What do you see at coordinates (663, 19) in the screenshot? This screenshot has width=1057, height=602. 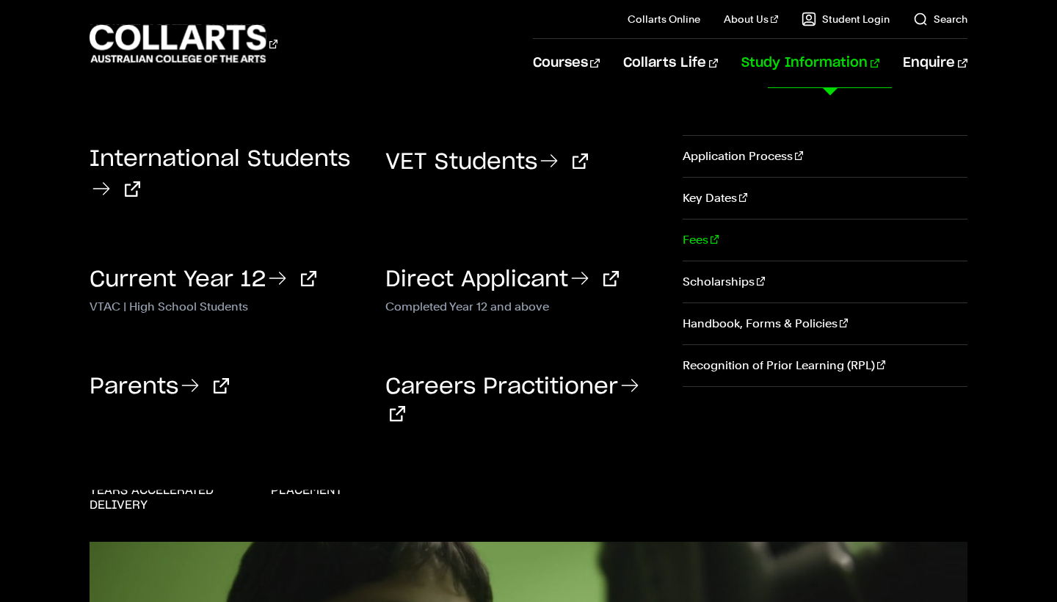 I see `a: Collarts Online` at bounding box center [663, 19].